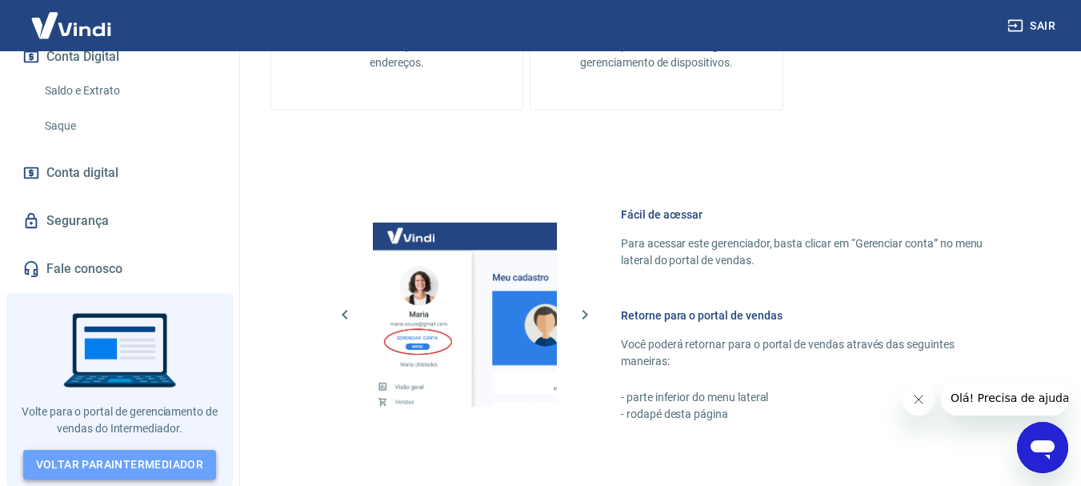  Describe the element at coordinates (120, 464) in the screenshot. I see `a: Voltar paraIntermediador` at that location.